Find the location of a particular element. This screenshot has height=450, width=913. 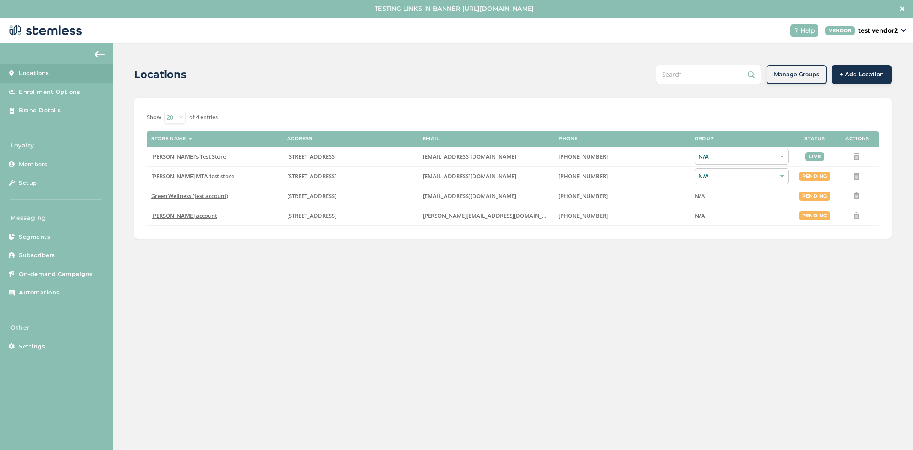

img: icon-close-white-1ed751a3.svg is located at coordinates (903, 9).